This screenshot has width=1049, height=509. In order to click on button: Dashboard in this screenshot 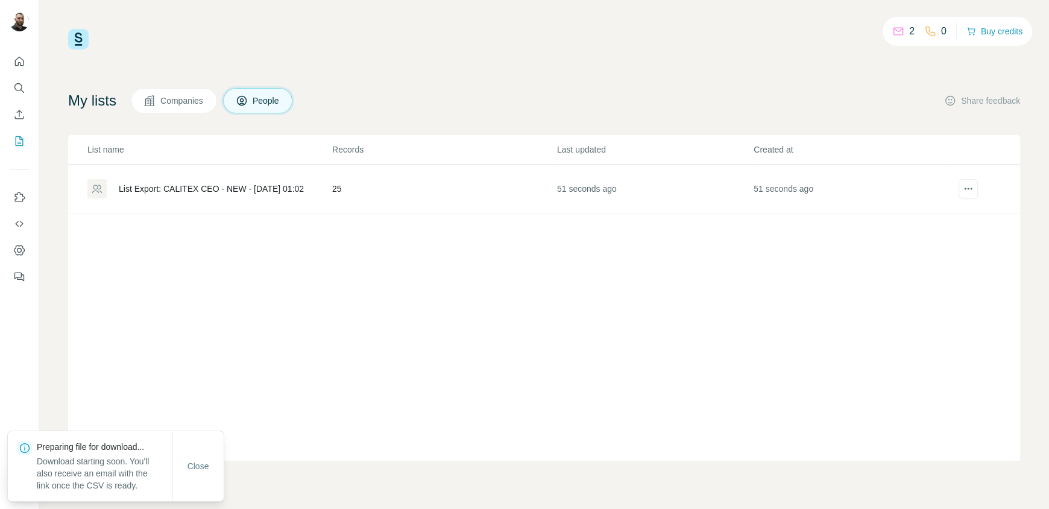, I will do `click(19, 250)`.